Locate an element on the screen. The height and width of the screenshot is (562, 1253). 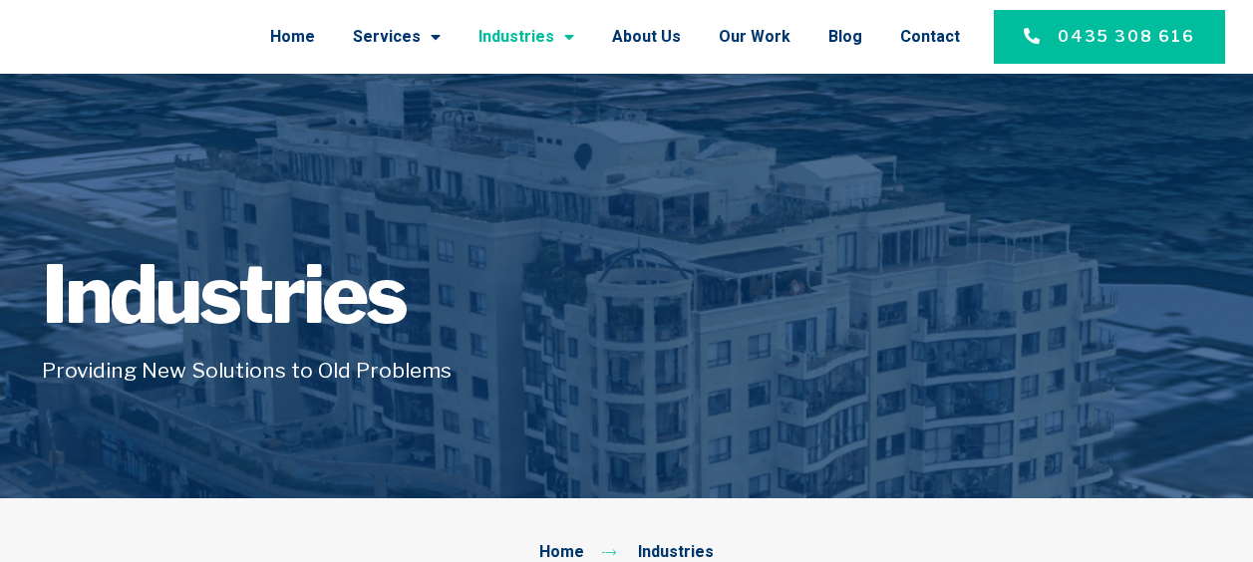
span: 0435 308 616 is located at coordinates (1126, 37).